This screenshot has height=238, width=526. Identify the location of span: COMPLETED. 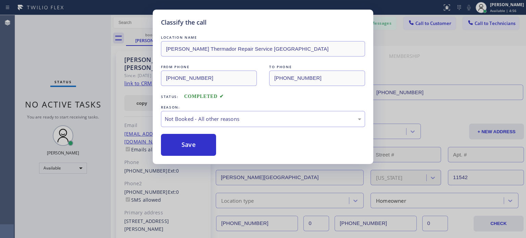
(204, 96).